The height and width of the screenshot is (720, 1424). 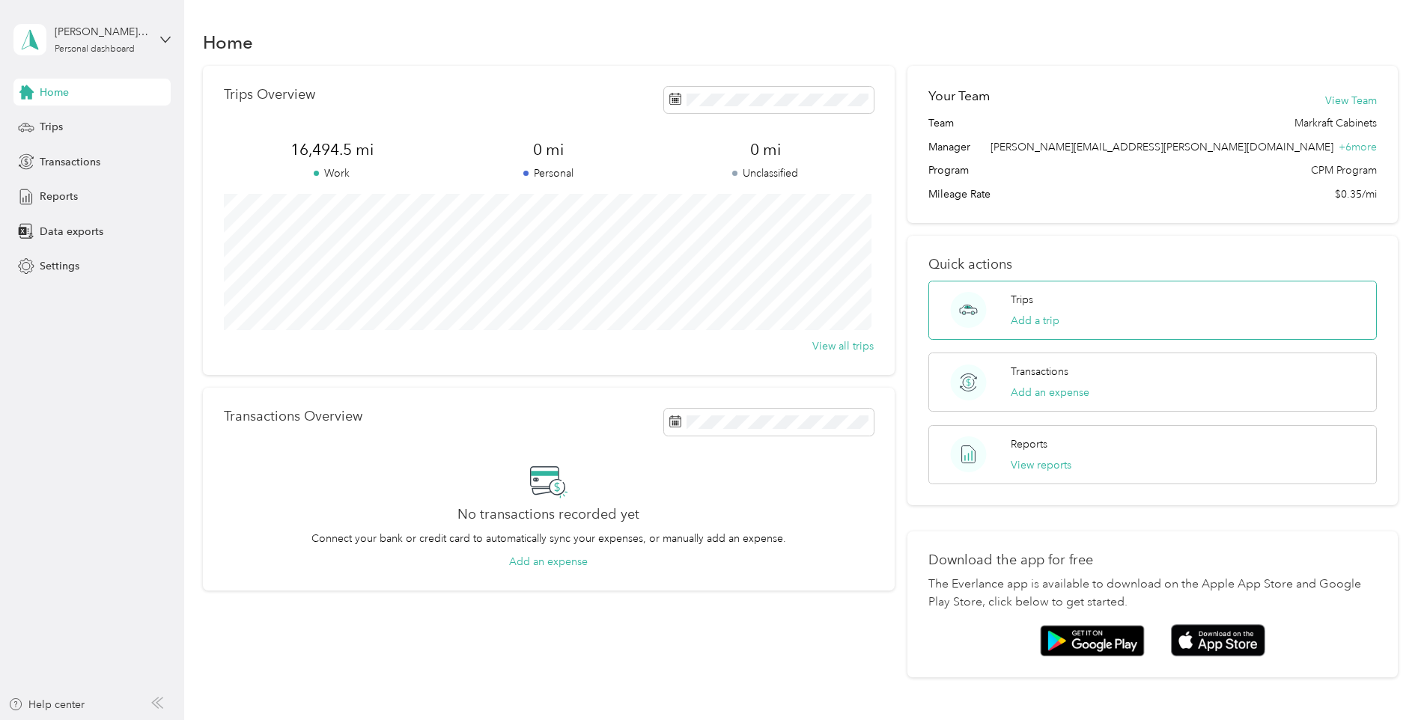 What do you see at coordinates (59, 266) in the screenshot?
I see `span: Settings` at bounding box center [59, 266].